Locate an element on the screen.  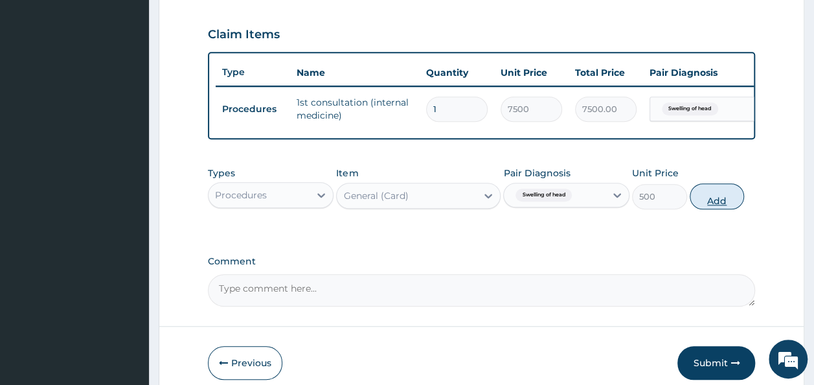
td: Procedures is located at coordinates (253, 109).